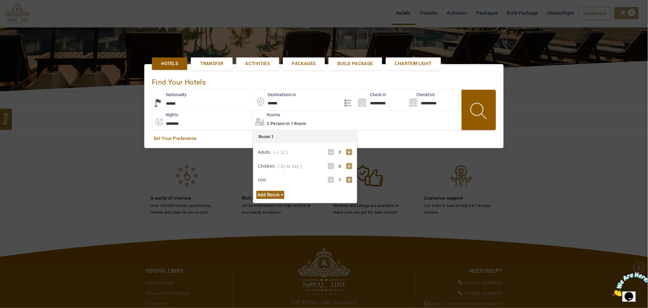  What do you see at coordinates (212, 64) in the screenshot?
I see `span: Transfer` at bounding box center [212, 64].